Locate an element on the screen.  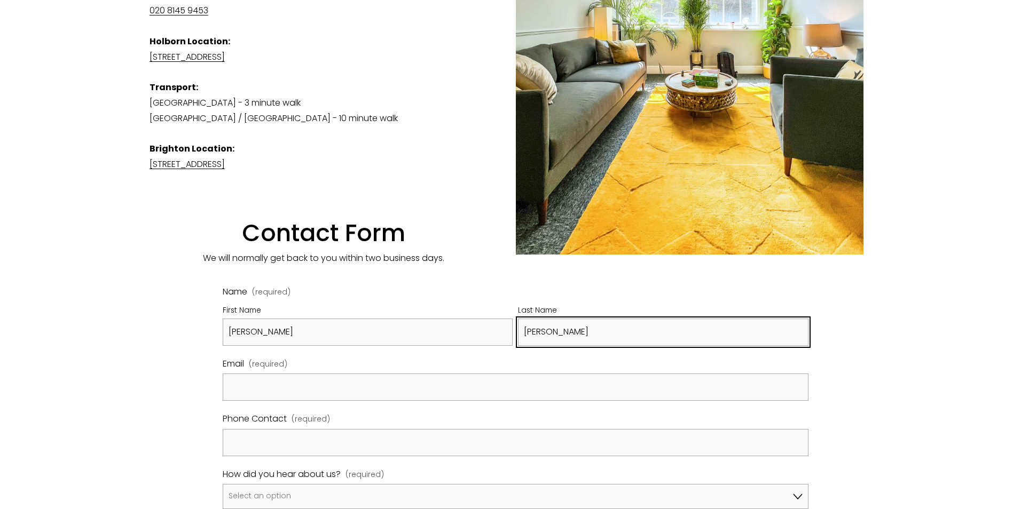
strong: Holborn Location: is located at coordinates (190, 41).